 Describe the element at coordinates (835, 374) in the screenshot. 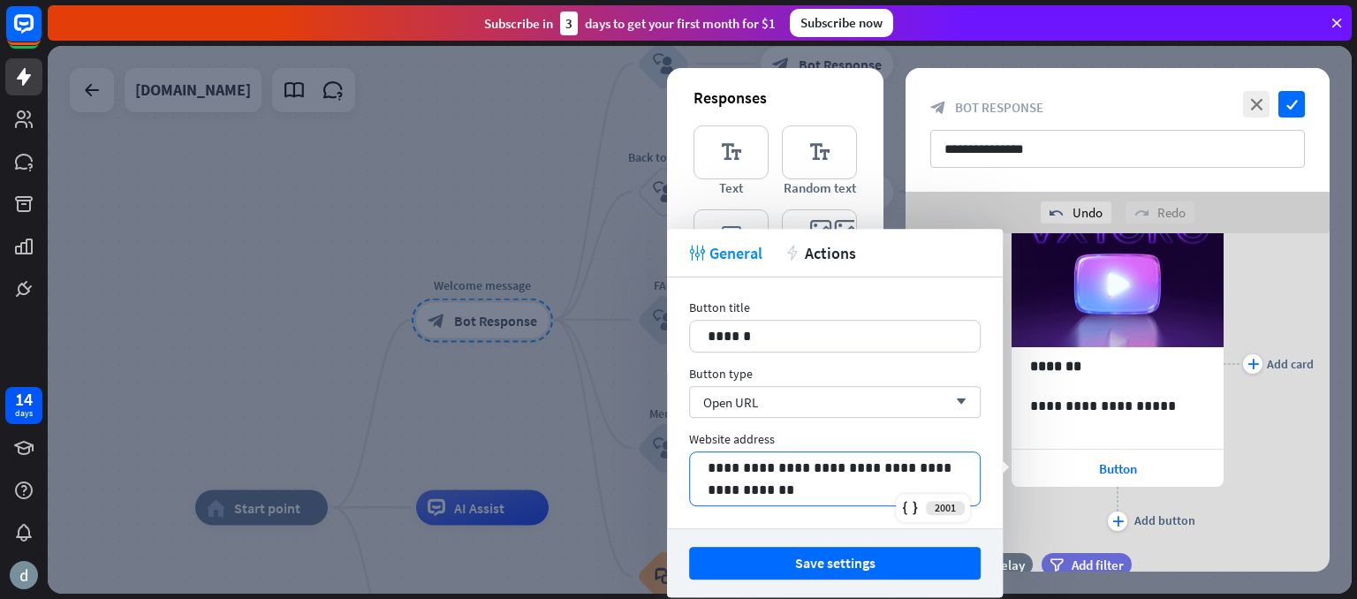

I see `div: Button type` at that location.